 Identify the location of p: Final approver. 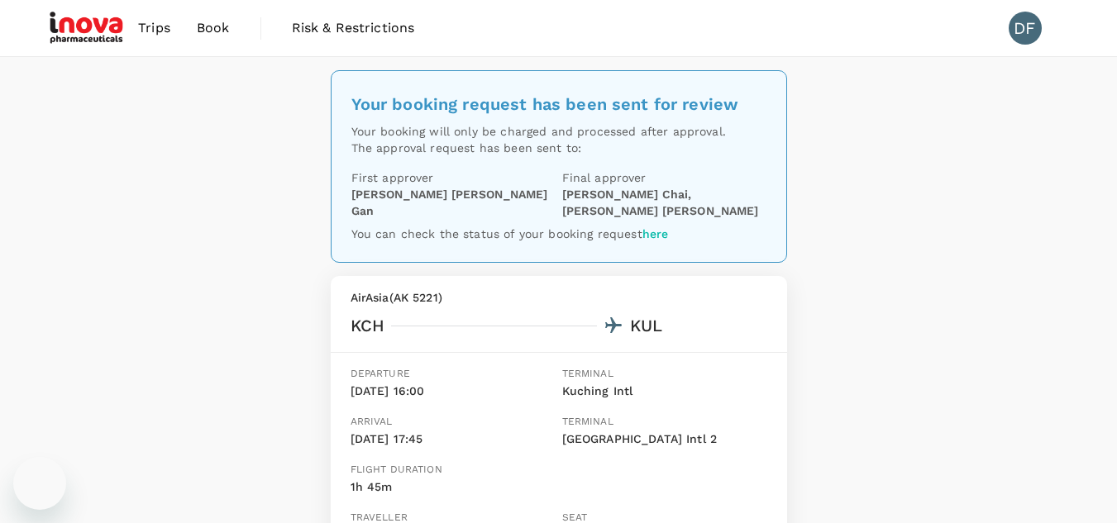
(664, 178).